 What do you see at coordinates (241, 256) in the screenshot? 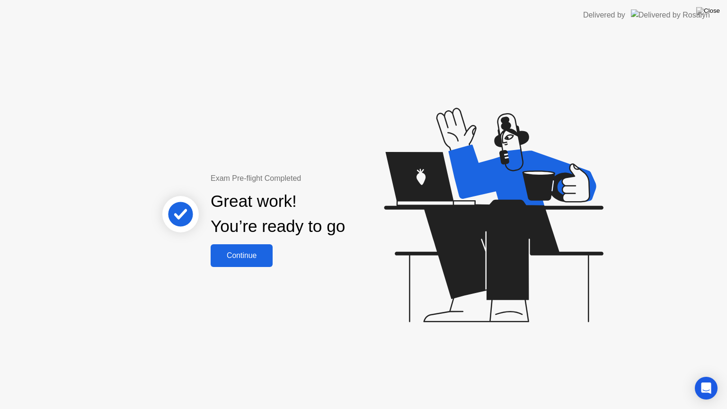
I see `div: Continue` at bounding box center [241, 256].